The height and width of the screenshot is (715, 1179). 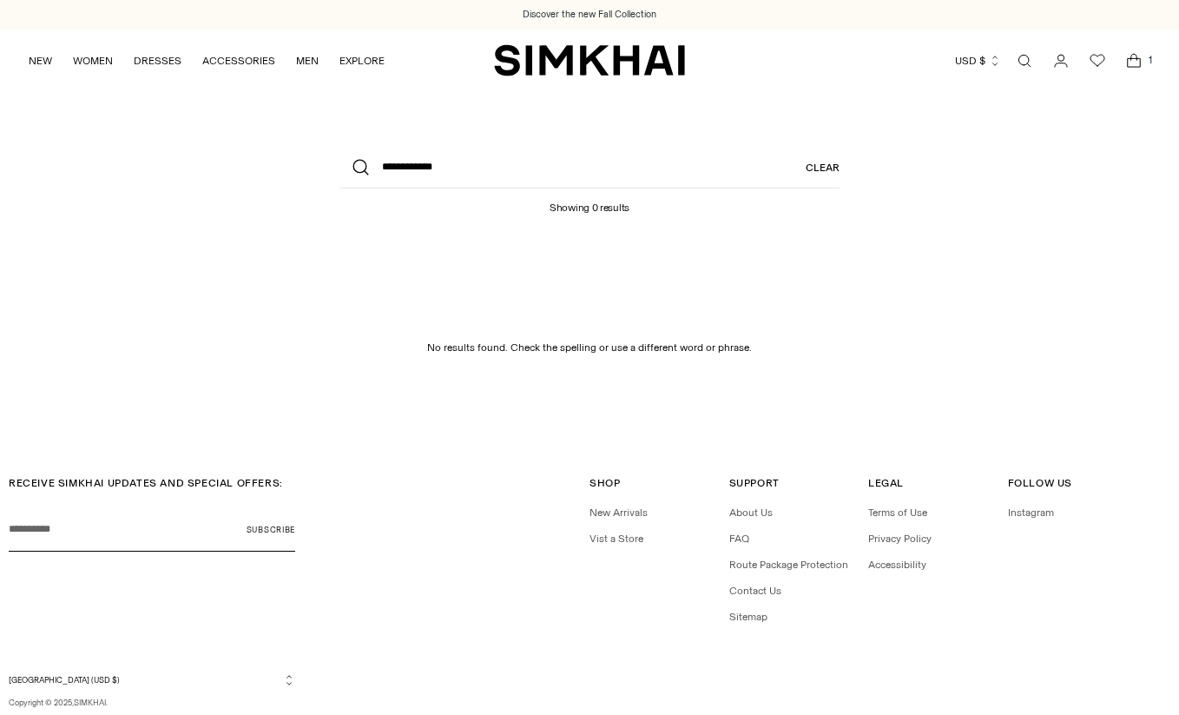 What do you see at coordinates (307, 61) in the screenshot?
I see `a: MEN` at bounding box center [307, 61].